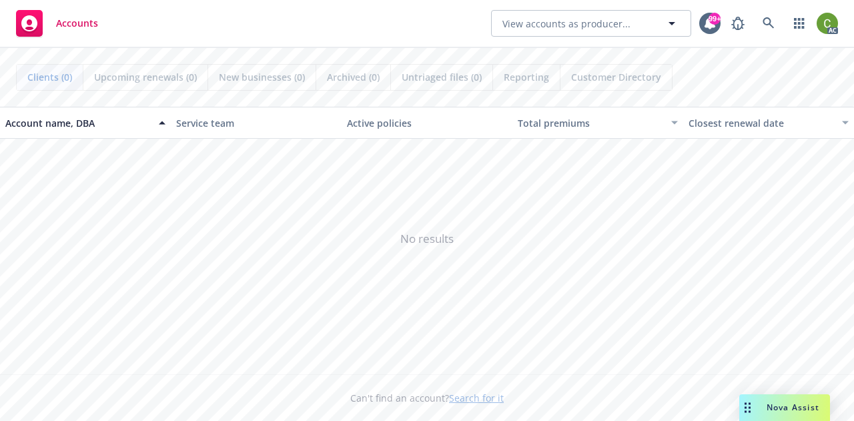  I want to click on a: Switch app, so click(799, 23).